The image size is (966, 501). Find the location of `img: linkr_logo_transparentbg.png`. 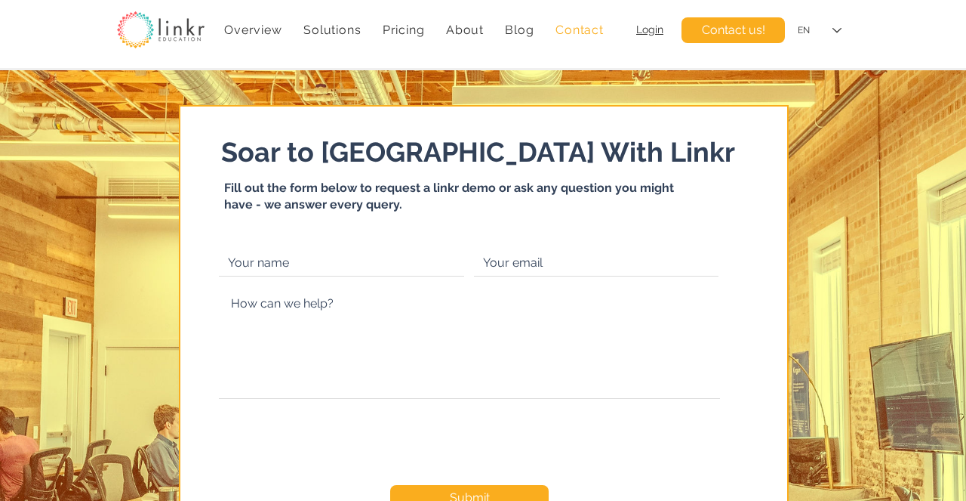

img: linkr_logo_transparentbg.png is located at coordinates (161, 29).